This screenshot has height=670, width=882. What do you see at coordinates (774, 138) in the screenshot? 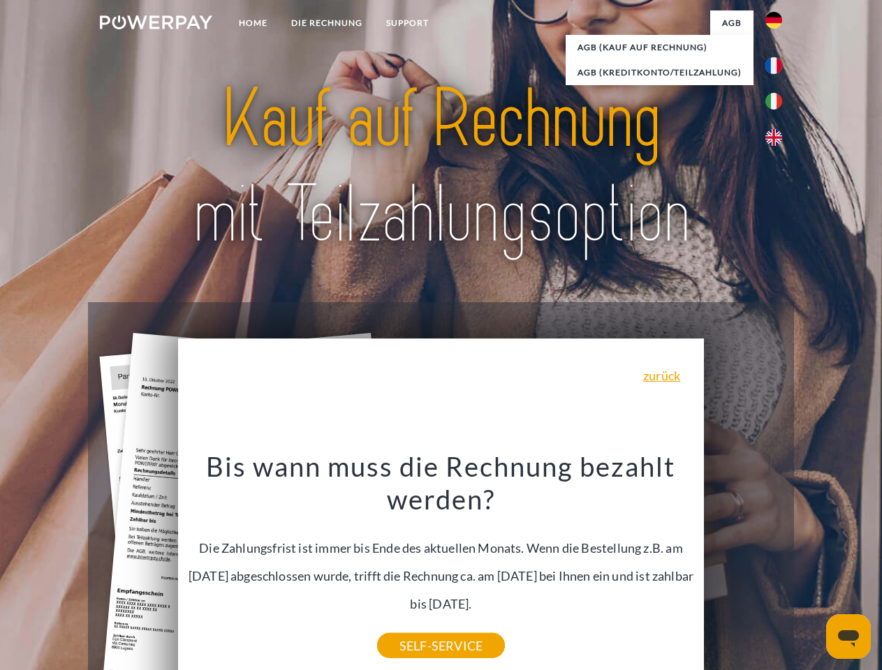
I see `img: en` at bounding box center [774, 138].